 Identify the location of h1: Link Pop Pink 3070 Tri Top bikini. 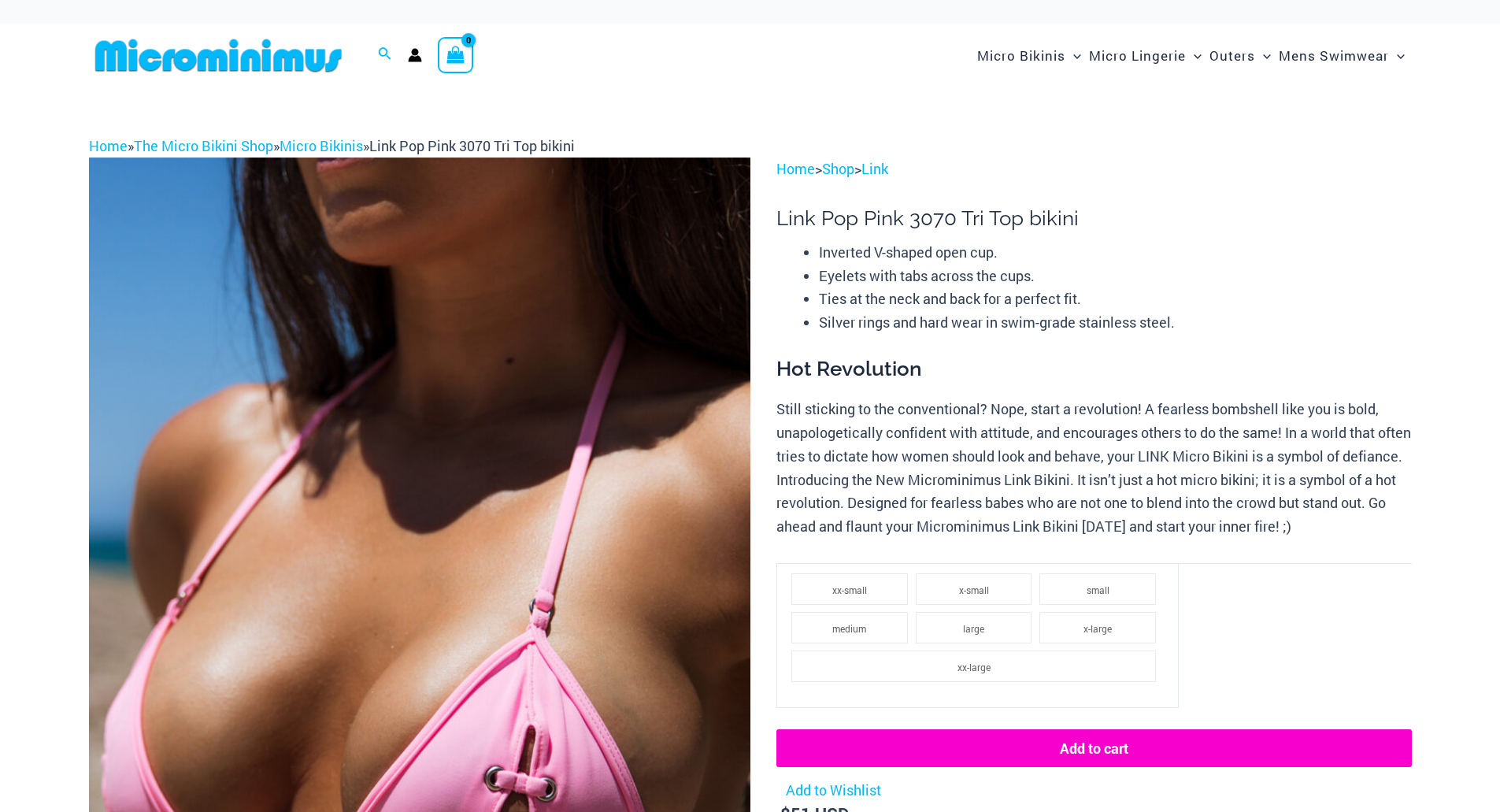
(1094, 218).